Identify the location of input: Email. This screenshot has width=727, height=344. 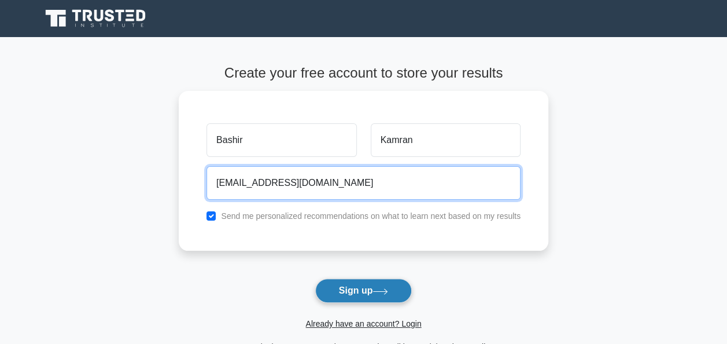
(363, 183).